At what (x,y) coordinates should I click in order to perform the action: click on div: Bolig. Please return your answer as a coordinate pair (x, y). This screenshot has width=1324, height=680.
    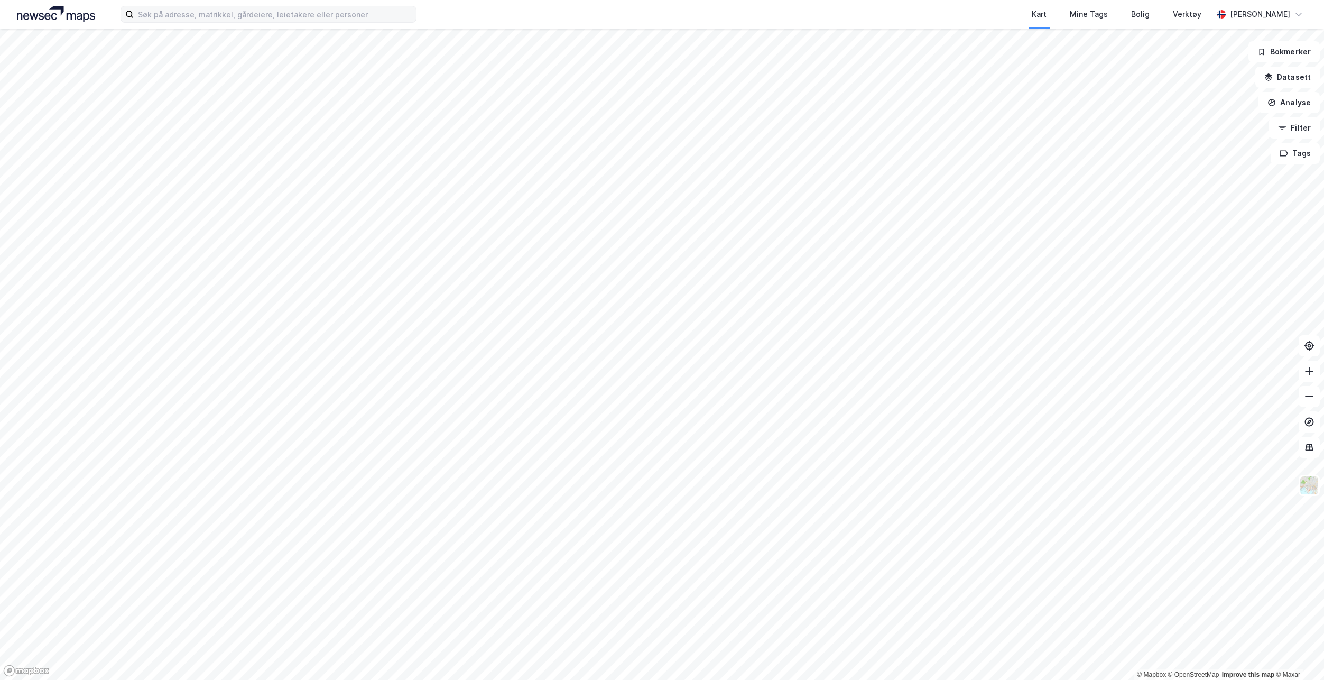
    Looking at the image, I should click on (1140, 14).